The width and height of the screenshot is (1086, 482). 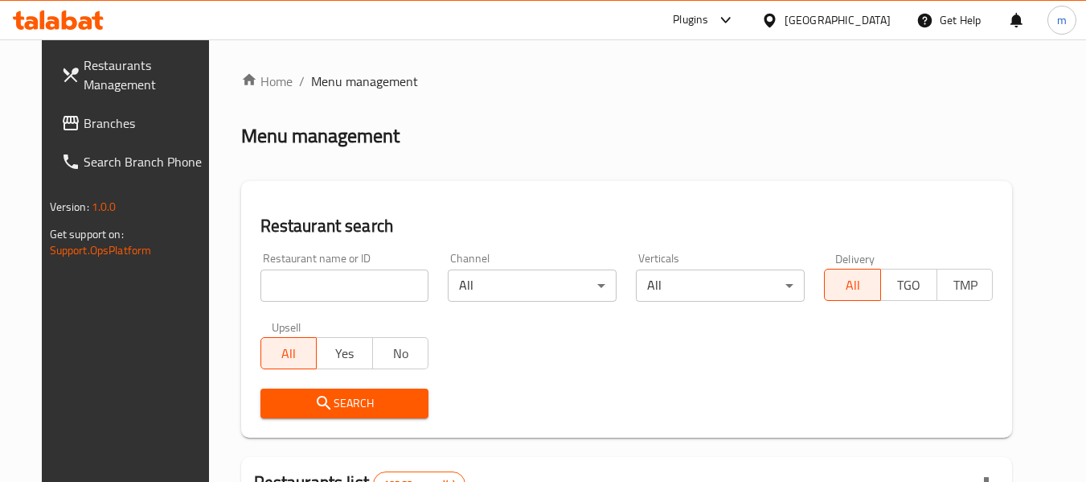 I want to click on span: Branches, so click(x=147, y=123).